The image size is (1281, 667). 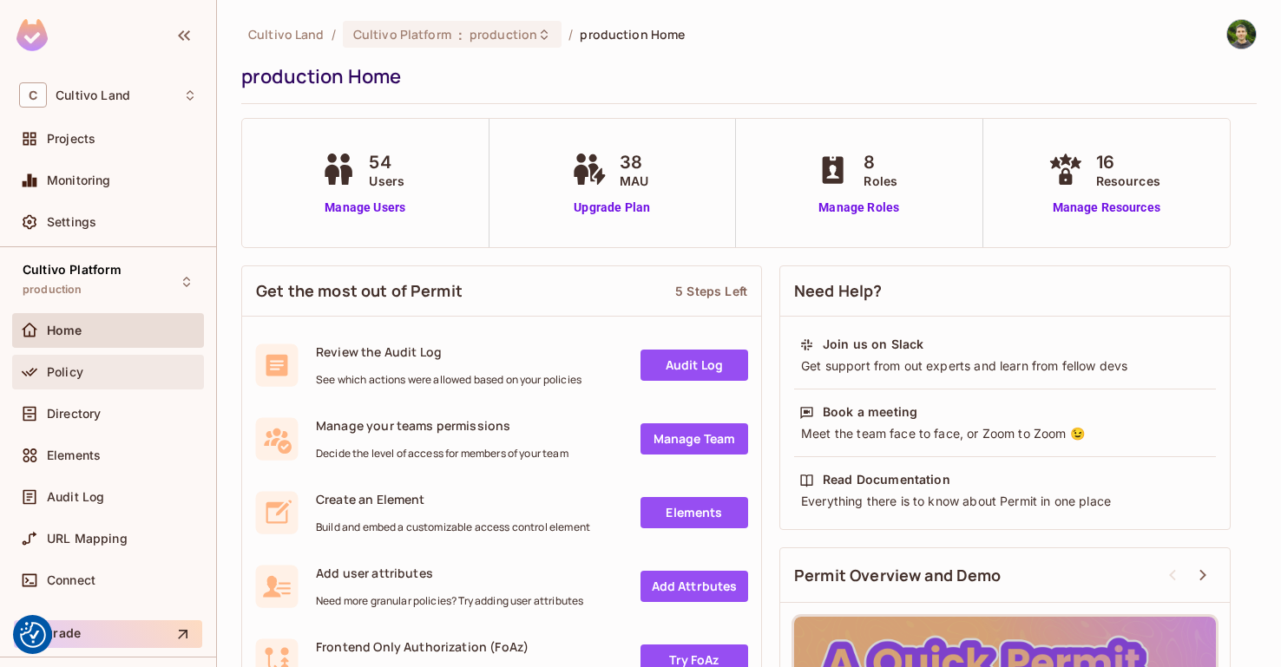 What do you see at coordinates (1005, 502) in the screenshot?
I see `div: Everything there is to know about Permit in one place` at bounding box center [1005, 502].